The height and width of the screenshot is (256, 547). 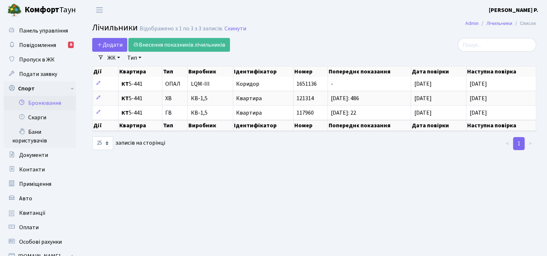 I want to click on span: Таун, so click(x=50, y=10).